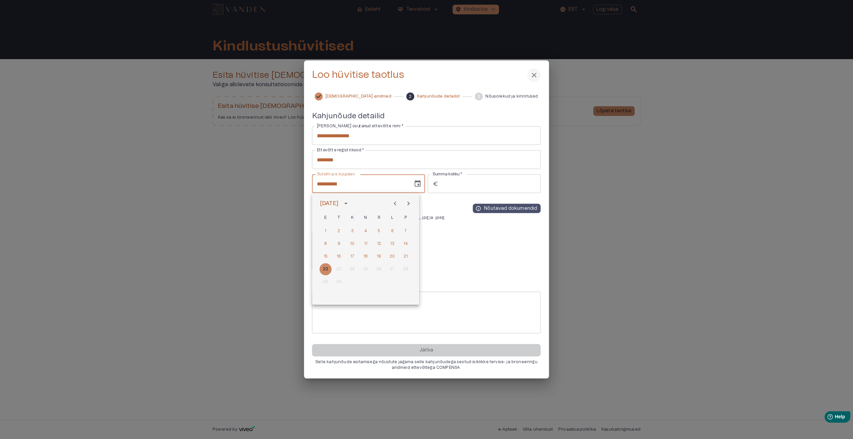  Describe the element at coordinates (426, 365) in the screenshot. I see `p: Selle kahjunõude esitamisega nõustute jagama selle kahjunõudega seotud isiklikke tervise- ja bron...` at that location.